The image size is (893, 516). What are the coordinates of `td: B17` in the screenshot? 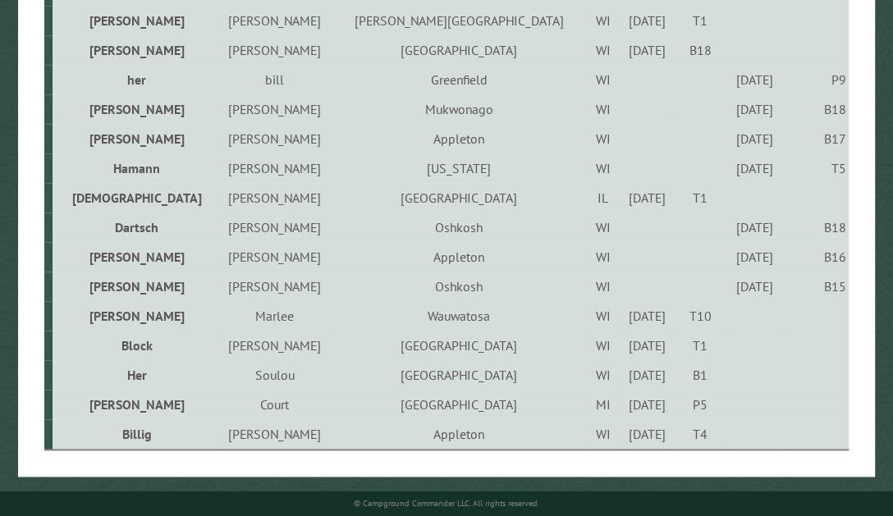 It's located at (816, 139).